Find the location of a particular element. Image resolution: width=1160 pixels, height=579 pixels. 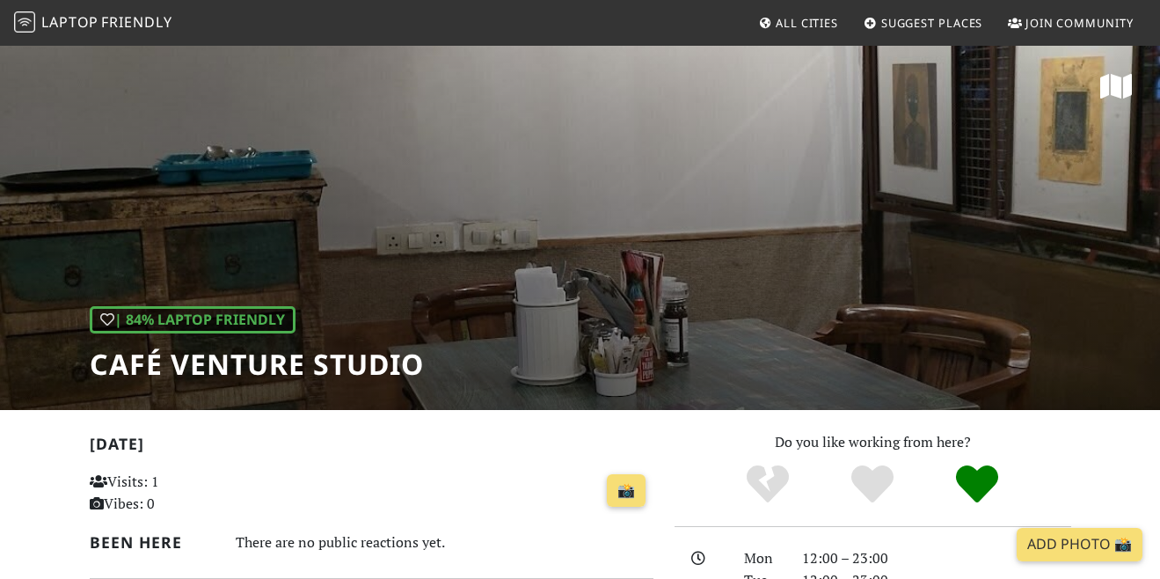

a: Add Photo 📸 is located at coordinates (1079, 544).